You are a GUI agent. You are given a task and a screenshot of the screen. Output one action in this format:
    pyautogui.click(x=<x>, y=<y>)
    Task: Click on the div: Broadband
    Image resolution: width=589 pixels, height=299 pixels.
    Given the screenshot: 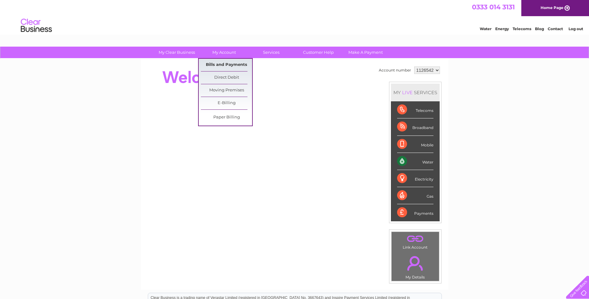 What is the action you would take?
    pyautogui.click(x=415, y=127)
    